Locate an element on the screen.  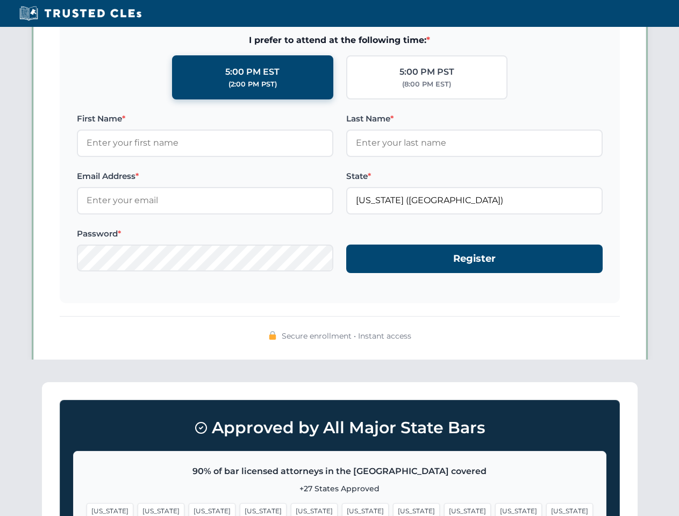
span: I prefer to attend at the following time: is located at coordinates (340, 40).